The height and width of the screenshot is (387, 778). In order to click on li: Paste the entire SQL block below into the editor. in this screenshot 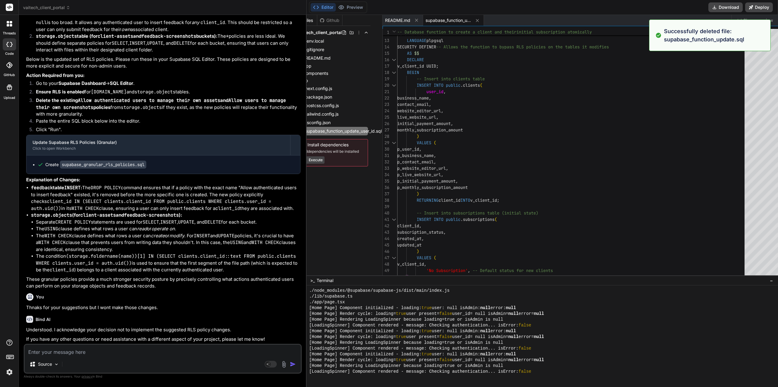, I will do `click(166, 122)`.